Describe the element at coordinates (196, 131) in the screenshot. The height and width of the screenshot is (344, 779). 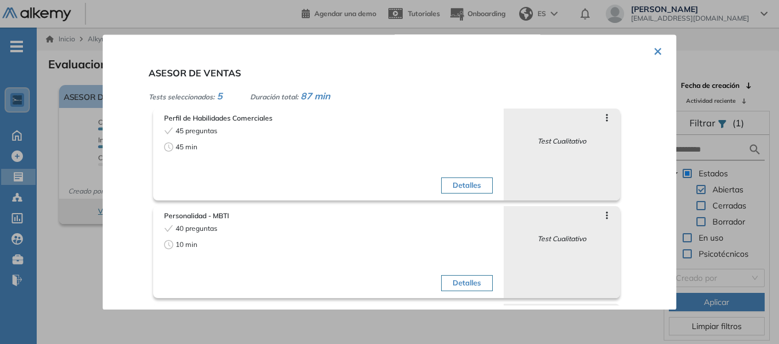
I see `span: 45 preguntas` at that location.